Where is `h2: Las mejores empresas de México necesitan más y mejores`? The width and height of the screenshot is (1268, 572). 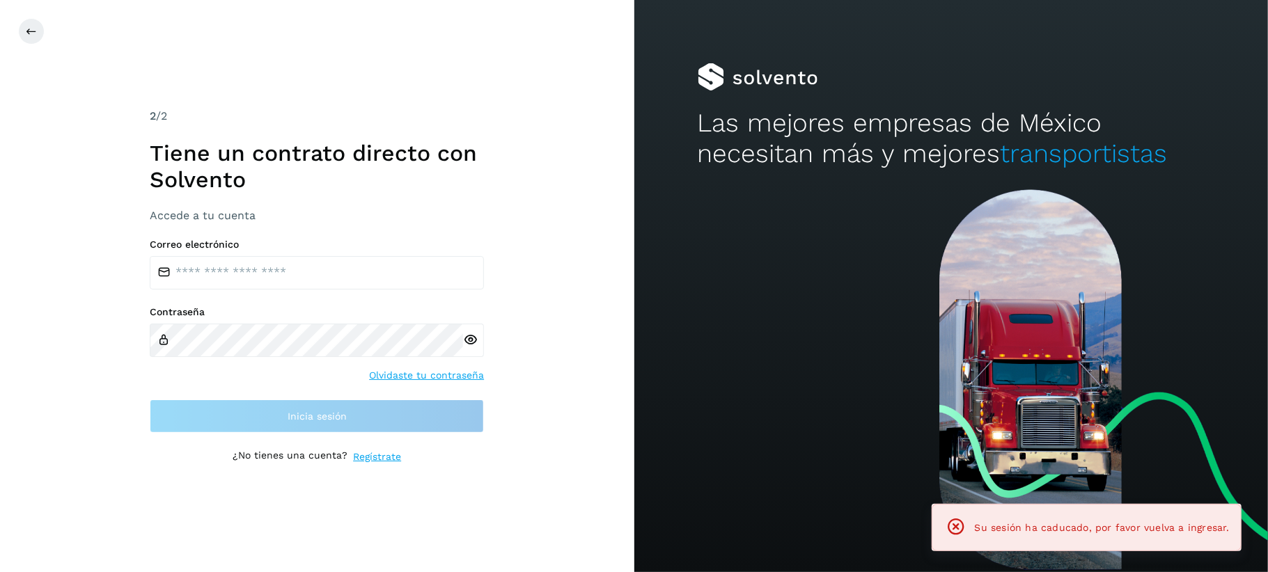
h2: Las mejores empresas de México necesitan más y mejores is located at coordinates (951, 139).